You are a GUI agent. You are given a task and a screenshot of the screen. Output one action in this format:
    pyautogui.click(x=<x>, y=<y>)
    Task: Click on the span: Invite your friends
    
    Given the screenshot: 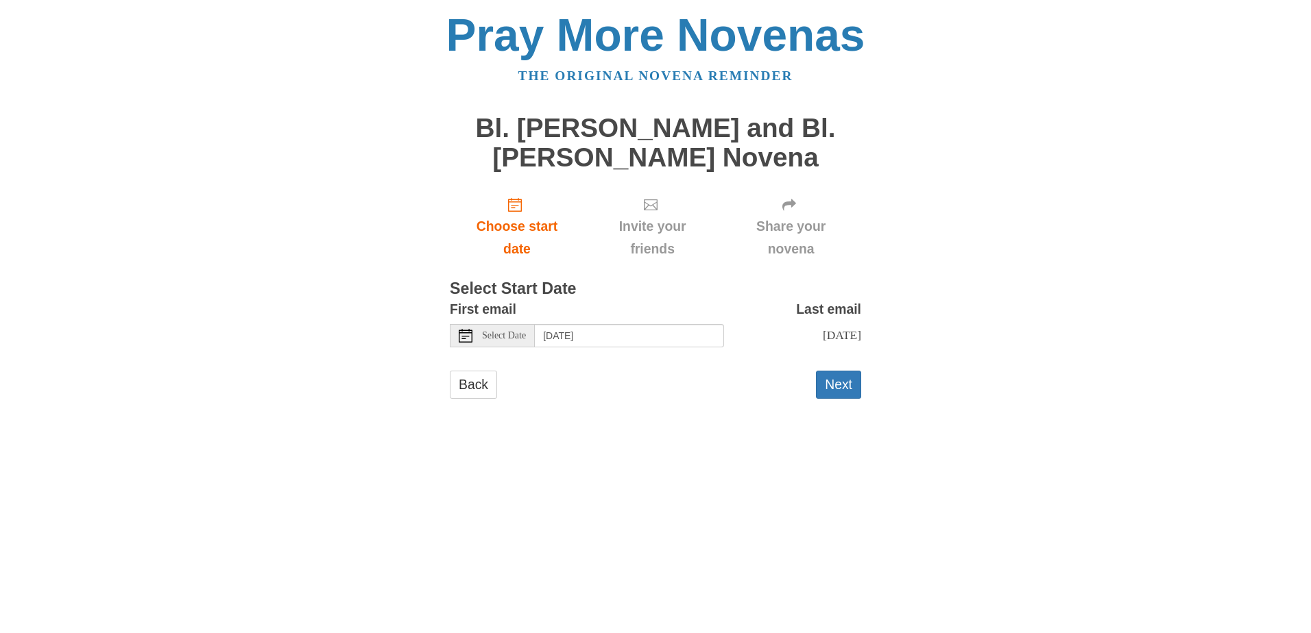 What is the action you would take?
    pyautogui.click(x=652, y=238)
    